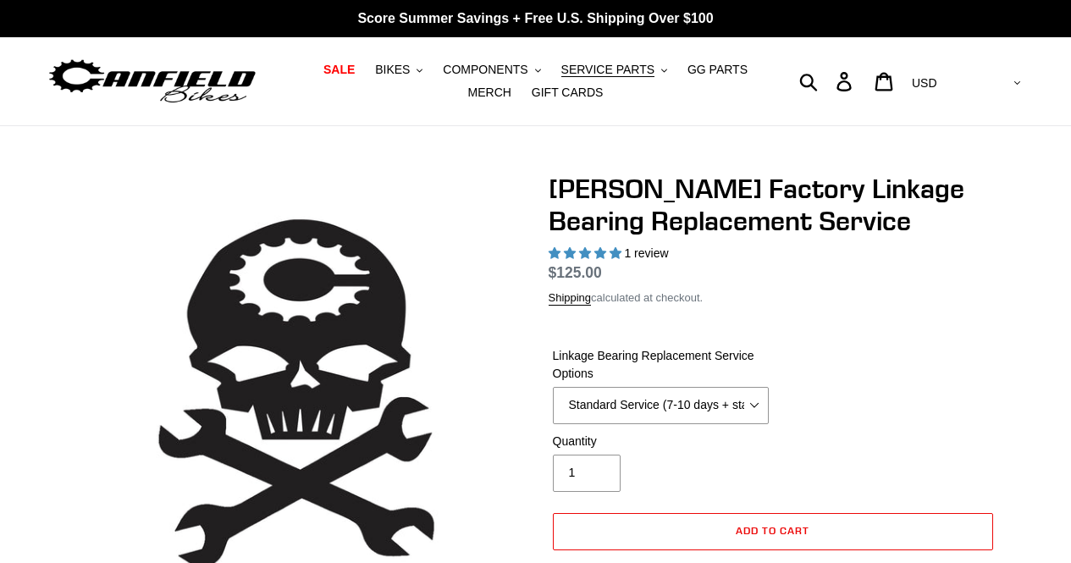 This screenshot has height=563, width=1071. I want to click on label: Quantity, so click(660, 441).